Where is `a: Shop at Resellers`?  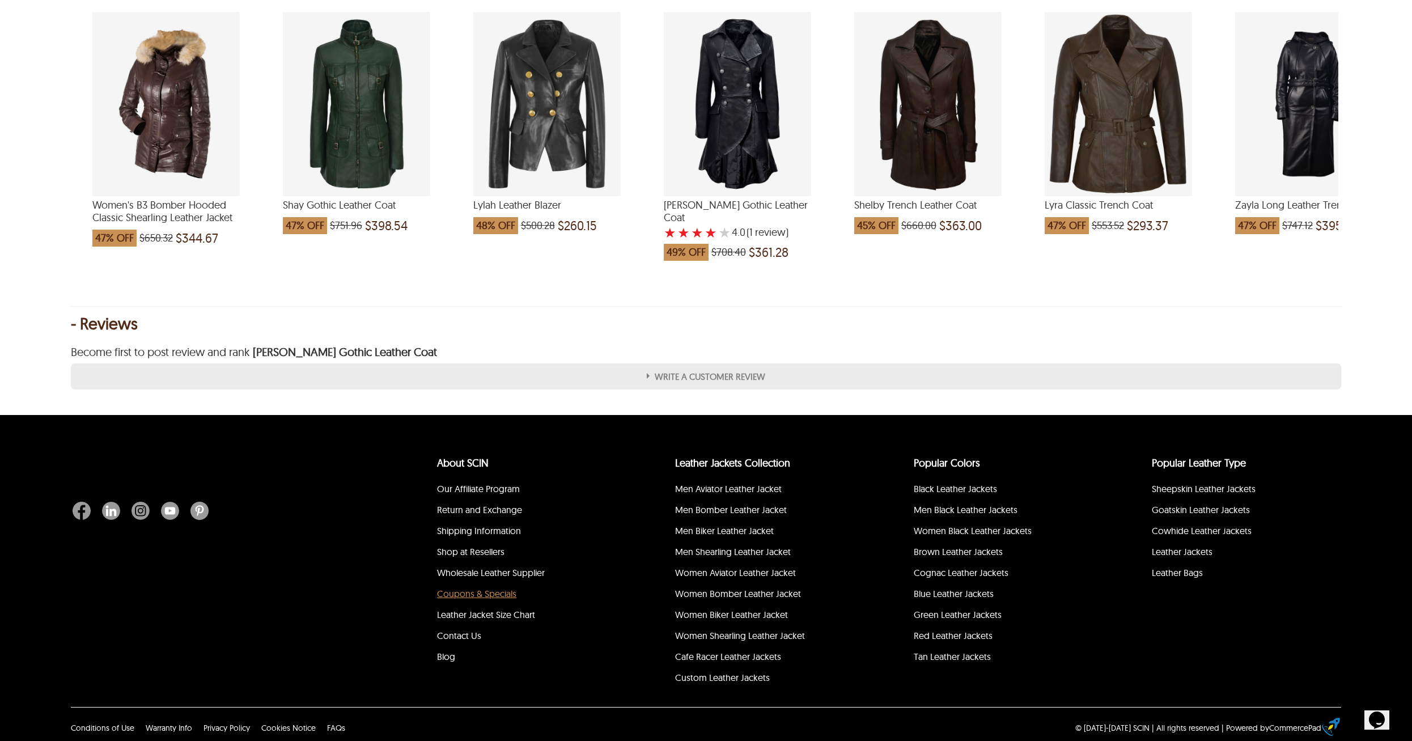 a: Shop at Resellers is located at coordinates (471, 552).